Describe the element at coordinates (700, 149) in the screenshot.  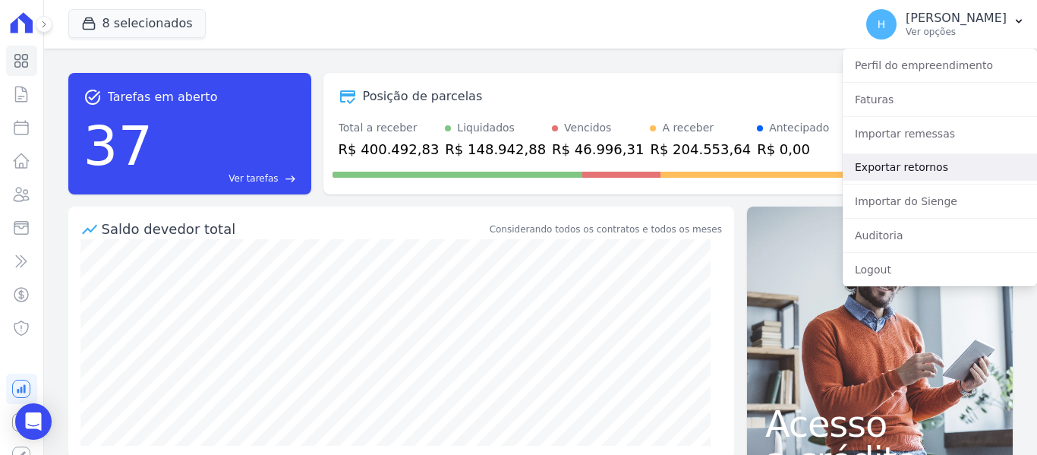
I see `div: R$ 204.553,64` at that location.